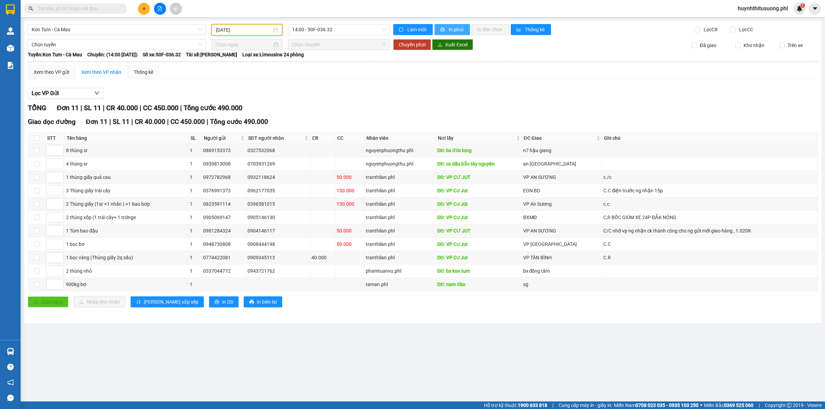  What do you see at coordinates (224, 302) in the screenshot?
I see `button: printerIn DS` at bounding box center [224, 302].